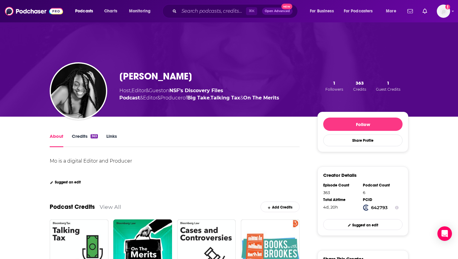 The image size is (458, 259). What do you see at coordinates (34, 11) in the screenshot?
I see `img: Podchaser - Follow, Share and Rate Podcasts` at bounding box center [34, 11].